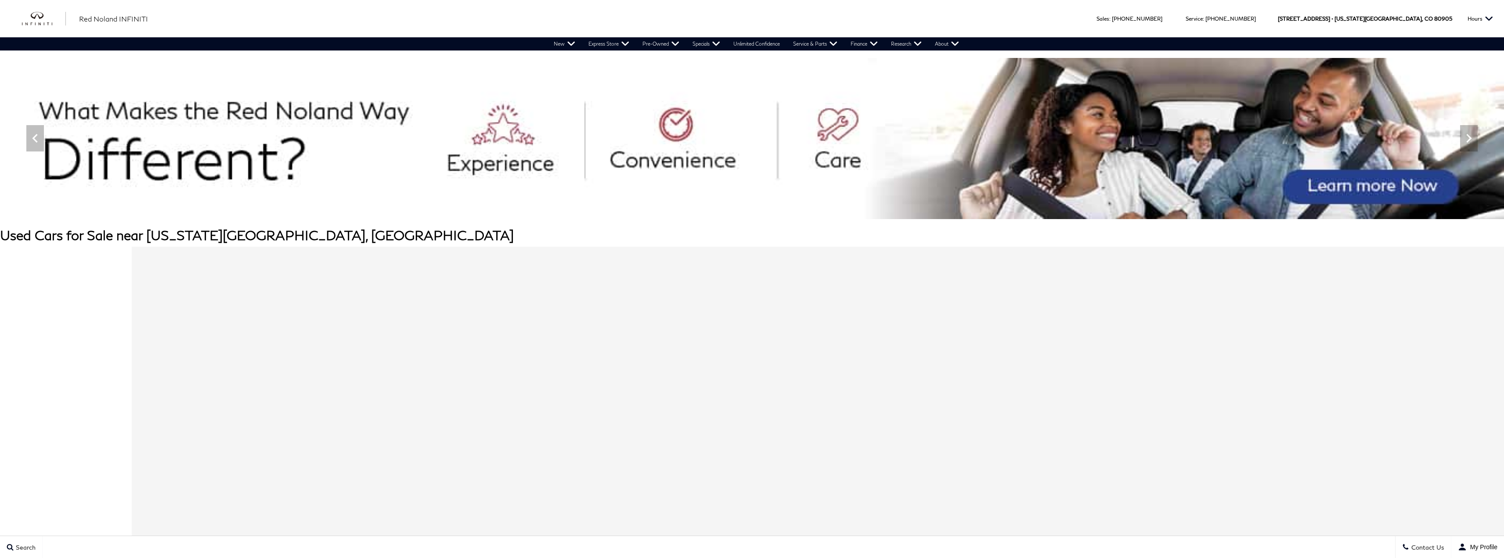 This screenshot has height=558, width=1504. What do you see at coordinates (661, 44) in the screenshot?
I see `a: Pre-Owned` at bounding box center [661, 44].